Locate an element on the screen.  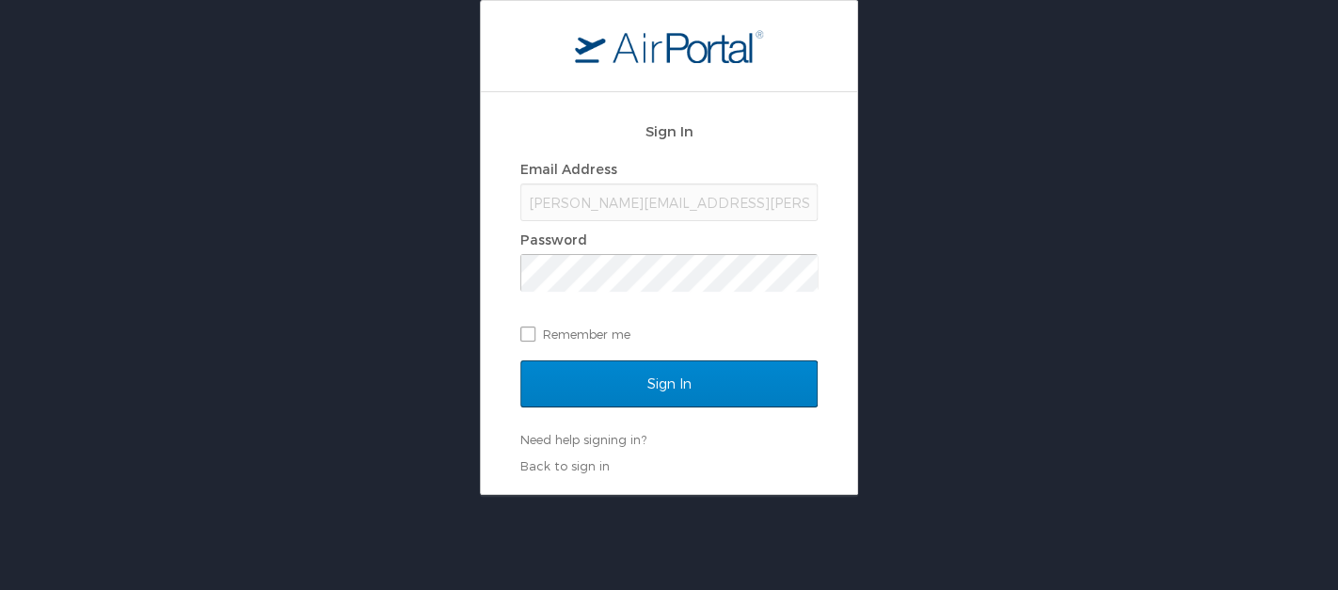
img: logo is located at coordinates (669, 46).